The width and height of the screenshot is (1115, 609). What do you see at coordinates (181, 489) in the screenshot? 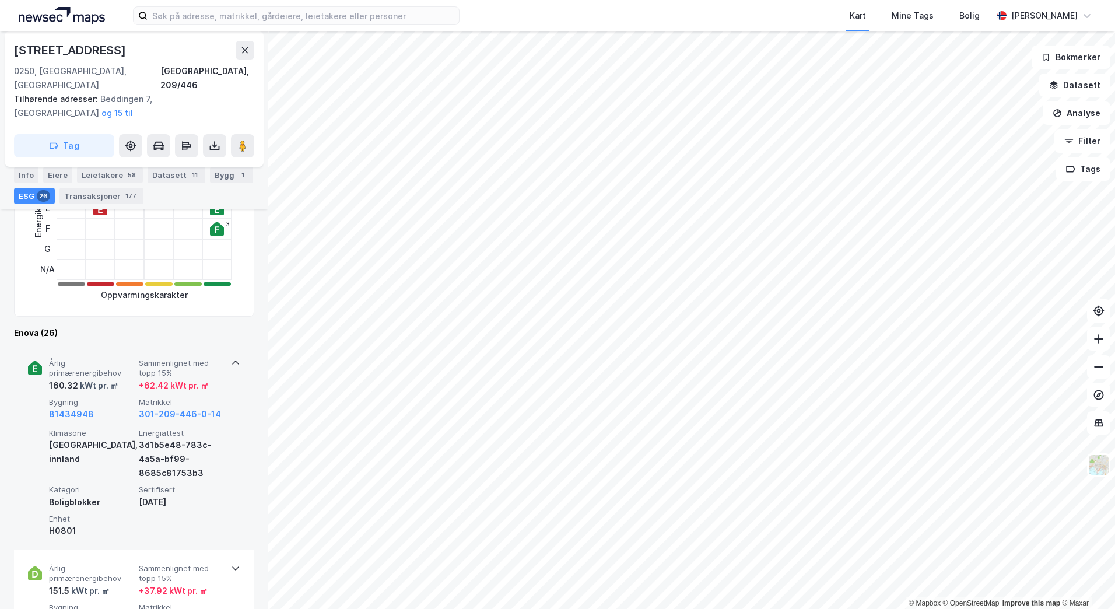
I see `span: Sertifisert` at bounding box center [181, 489].